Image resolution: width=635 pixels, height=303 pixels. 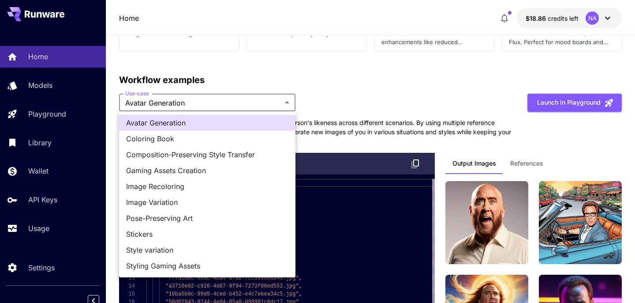 What do you see at coordinates (207, 234) in the screenshot?
I see `span: Stickers` at bounding box center [207, 234].